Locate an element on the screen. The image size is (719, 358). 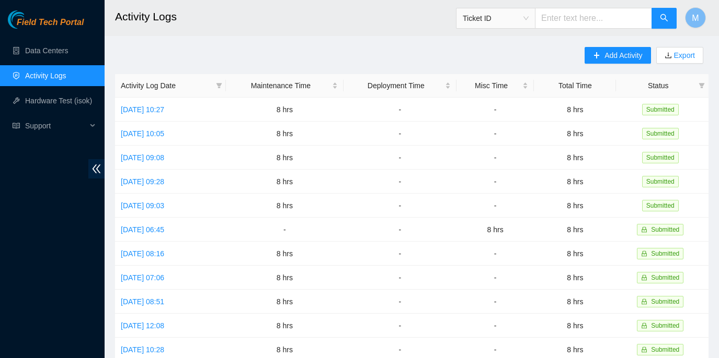
span: plus is located at coordinates (596, 56).